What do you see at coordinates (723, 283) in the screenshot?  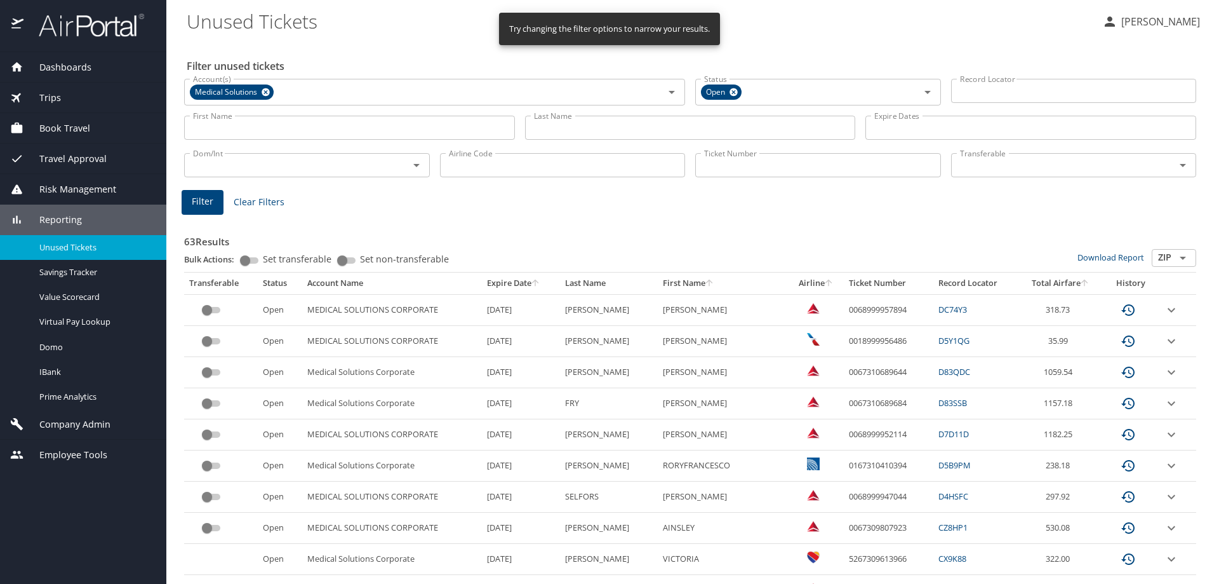 I see `th: First Name` at bounding box center [723, 283].